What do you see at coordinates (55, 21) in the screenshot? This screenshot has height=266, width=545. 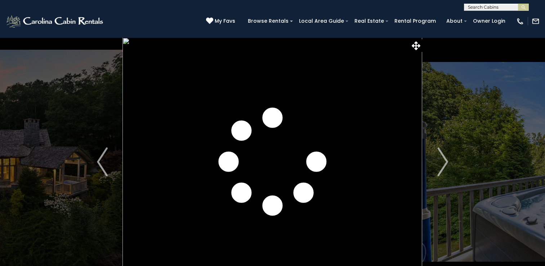 I see `img: White-1-2.png` at bounding box center [55, 21].